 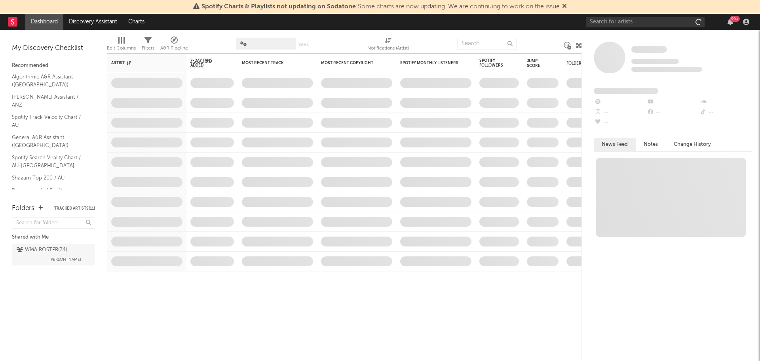 What do you see at coordinates (136, 22) in the screenshot?
I see `a: Charts` at bounding box center [136, 22].